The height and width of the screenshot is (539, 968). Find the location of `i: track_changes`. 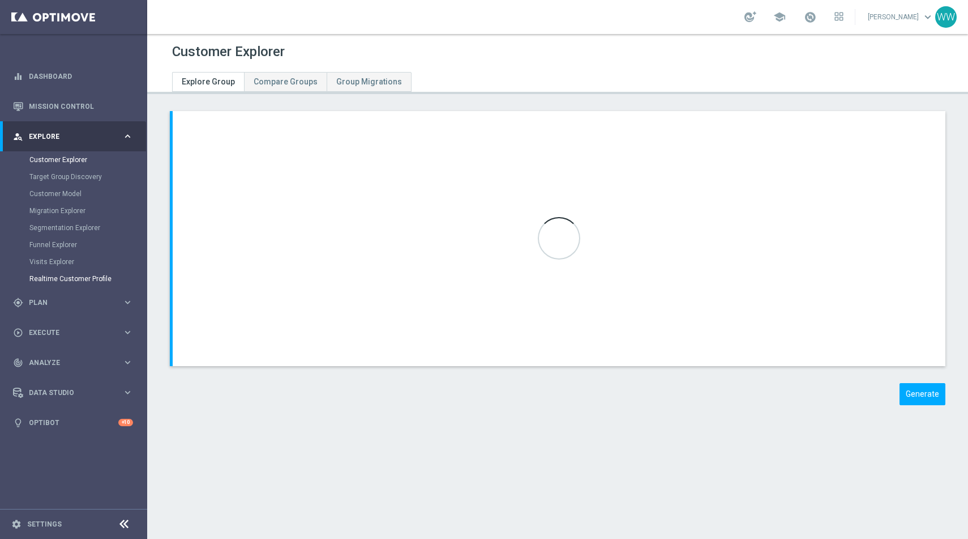

i: track_changes is located at coordinates (18, 362).